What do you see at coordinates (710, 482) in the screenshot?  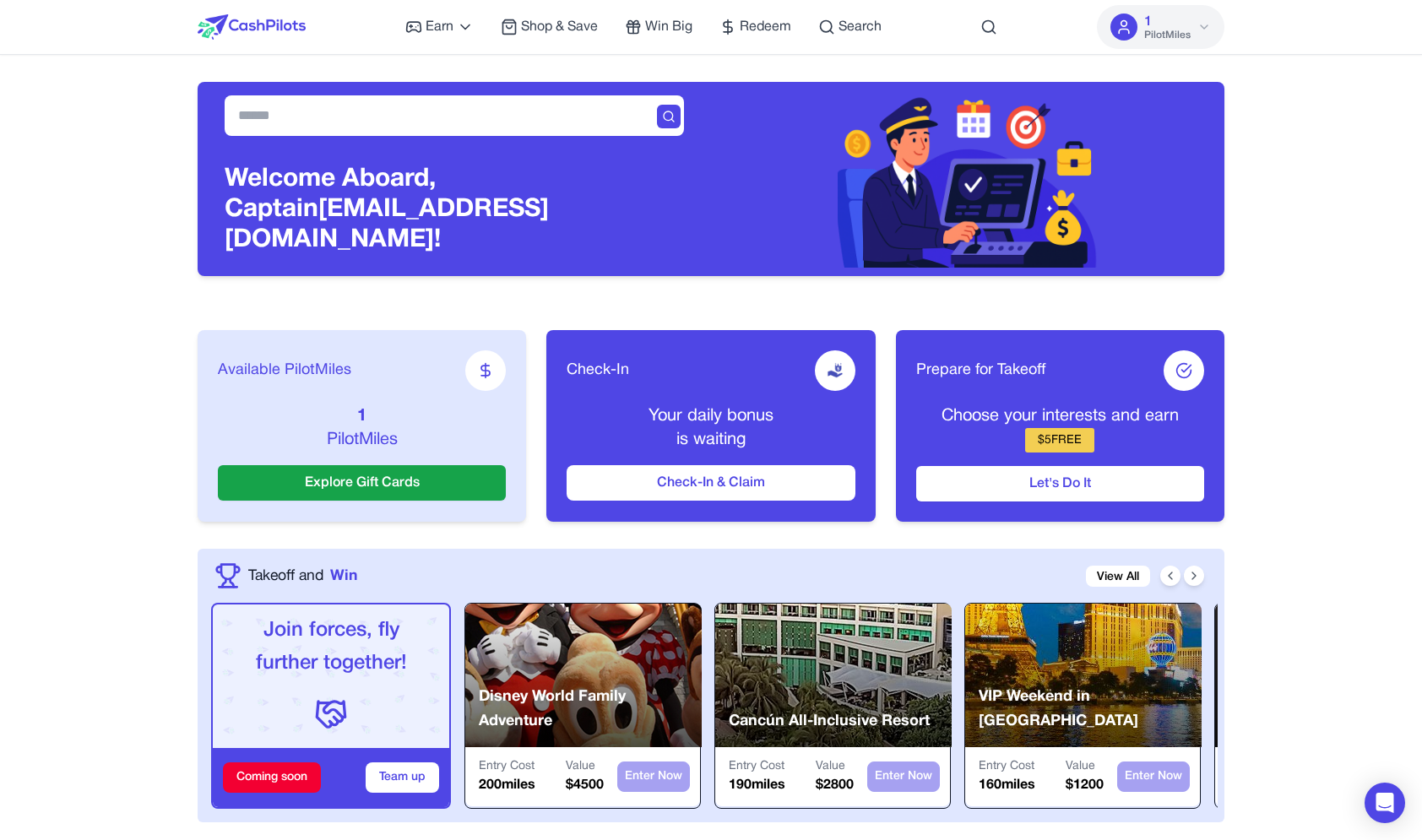 I see `button: Check-In & Claim` at bounding box center [710, 482].